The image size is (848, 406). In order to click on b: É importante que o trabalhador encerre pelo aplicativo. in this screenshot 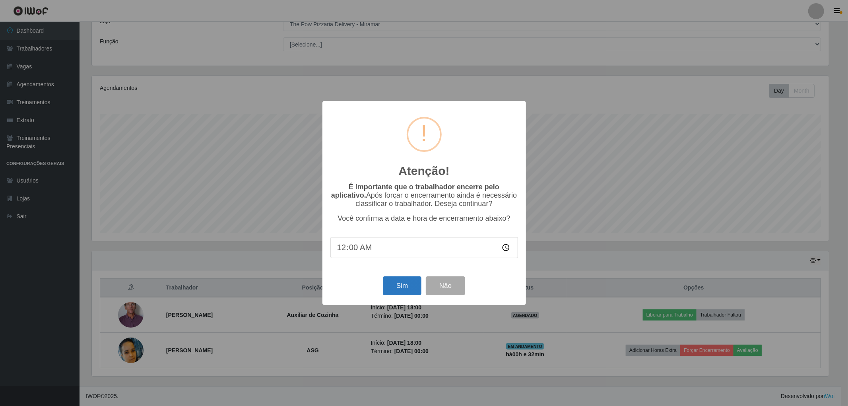, I will do `click(415, 191)`.